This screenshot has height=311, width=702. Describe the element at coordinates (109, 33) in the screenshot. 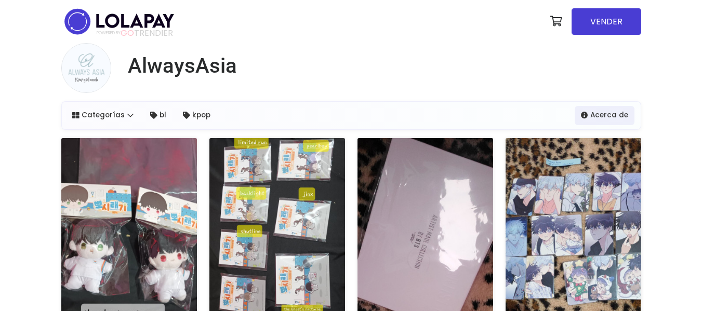

I see `span: POWERED BY` at that location.